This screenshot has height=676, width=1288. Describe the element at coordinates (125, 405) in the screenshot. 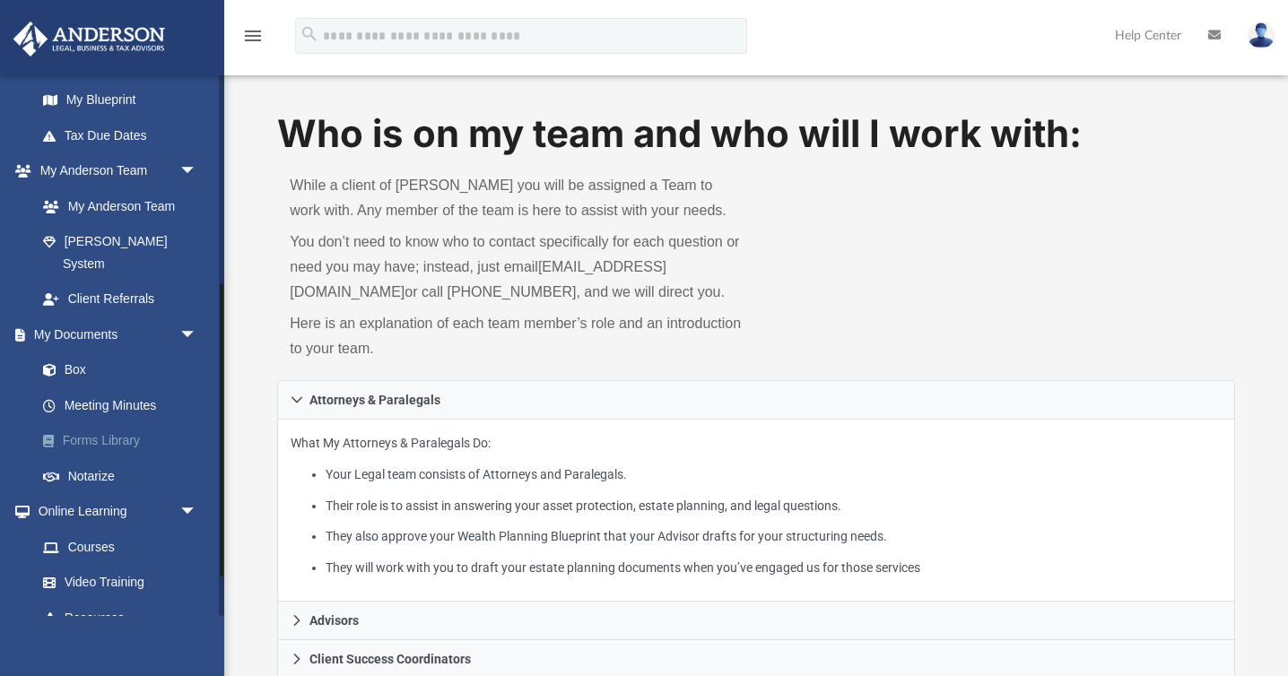

I see `a: Meeting Minutes` at that location.